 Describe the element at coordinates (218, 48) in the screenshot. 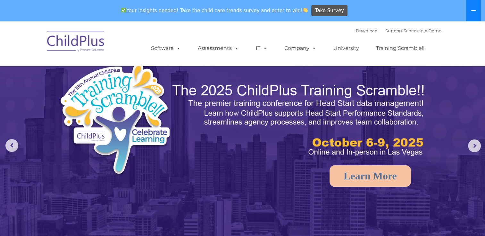

I see `a: Assessments` at that location.